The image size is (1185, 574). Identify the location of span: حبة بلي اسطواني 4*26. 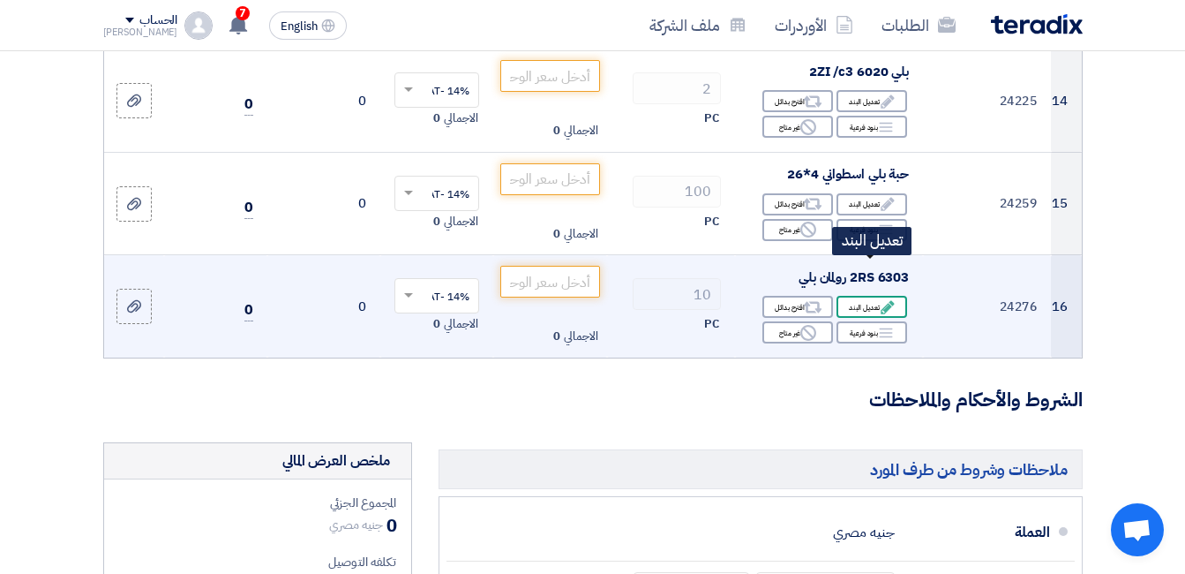
(848, 174).